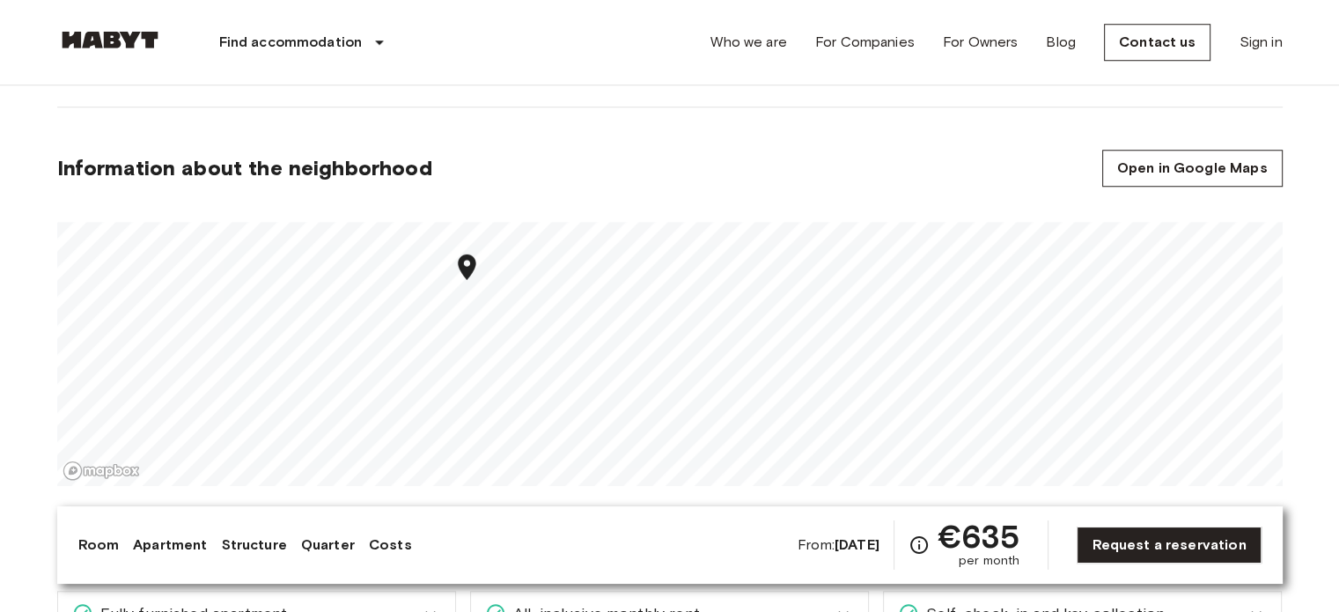 Image resolution: width=1339 pixels, height=612 pixels. I want to click on font: Quarter, so click(328, 544).